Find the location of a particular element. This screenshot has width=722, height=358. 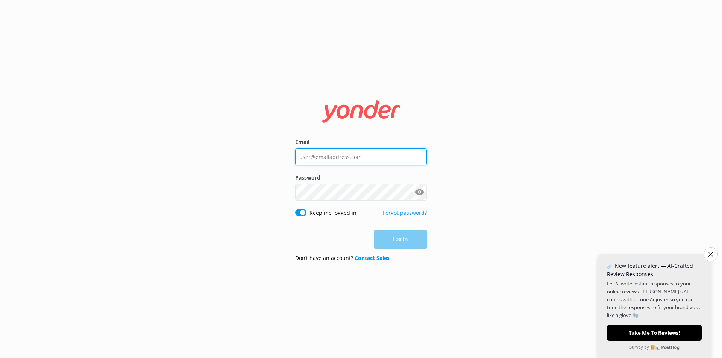

p: Don’t have an account? is located at coordinates (342, 258).